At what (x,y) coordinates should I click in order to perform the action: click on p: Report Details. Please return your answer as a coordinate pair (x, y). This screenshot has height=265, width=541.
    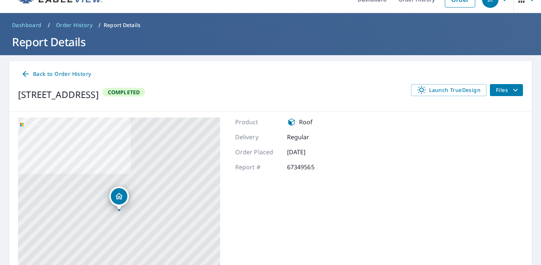
    Looking at the image, I should click on (122, 25).